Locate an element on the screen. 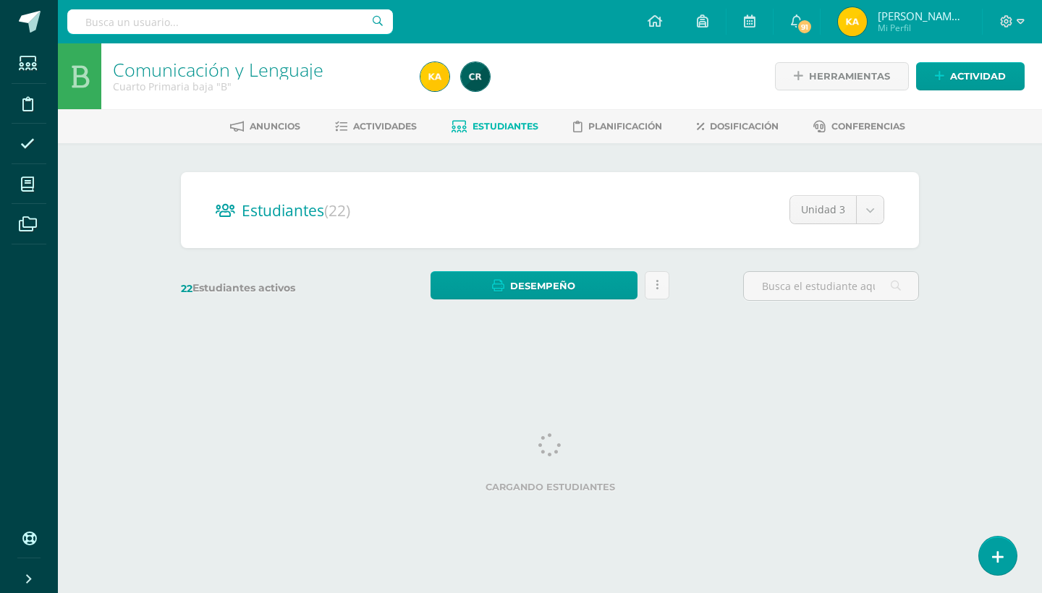 This screenshot has height=593, width=1042. span: Mi Perfil is located at coordinates (921, 27).